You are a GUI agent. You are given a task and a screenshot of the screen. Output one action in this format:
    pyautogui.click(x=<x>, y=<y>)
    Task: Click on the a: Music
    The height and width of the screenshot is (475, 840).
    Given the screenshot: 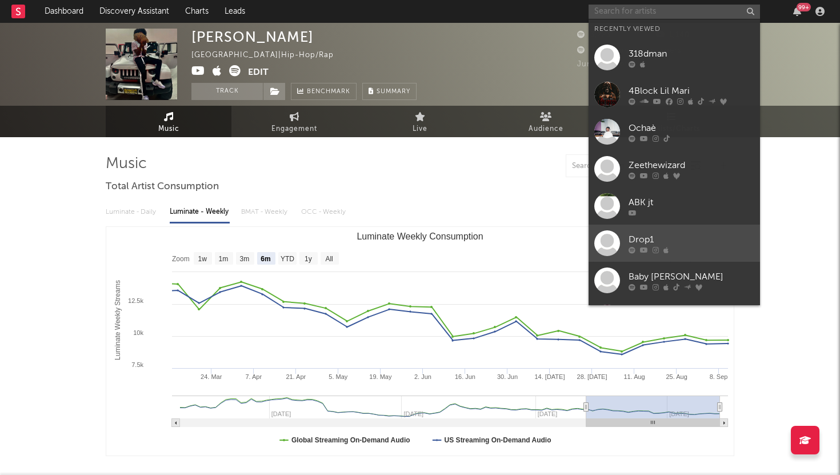 What is the action you would take?
    pyautogui.click(x=169, y=121)
    